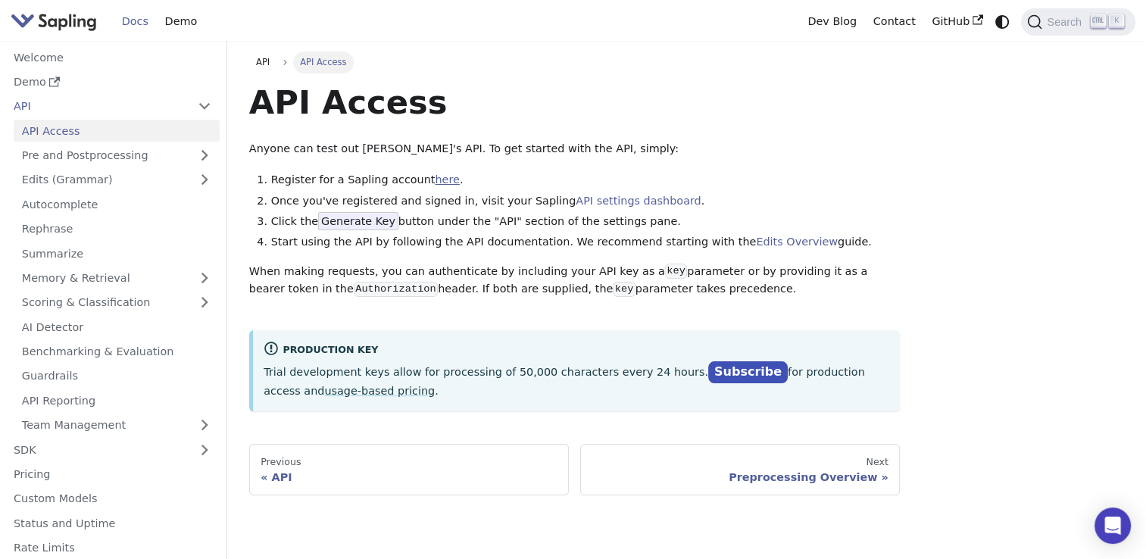 The image size is (1146, 559). What do you see at coordinates (585, 242) in the screenshot?
I see `li: Start using the API by following the API documentation. We recommend starting with the guide.` at bounding box center [585, 242].